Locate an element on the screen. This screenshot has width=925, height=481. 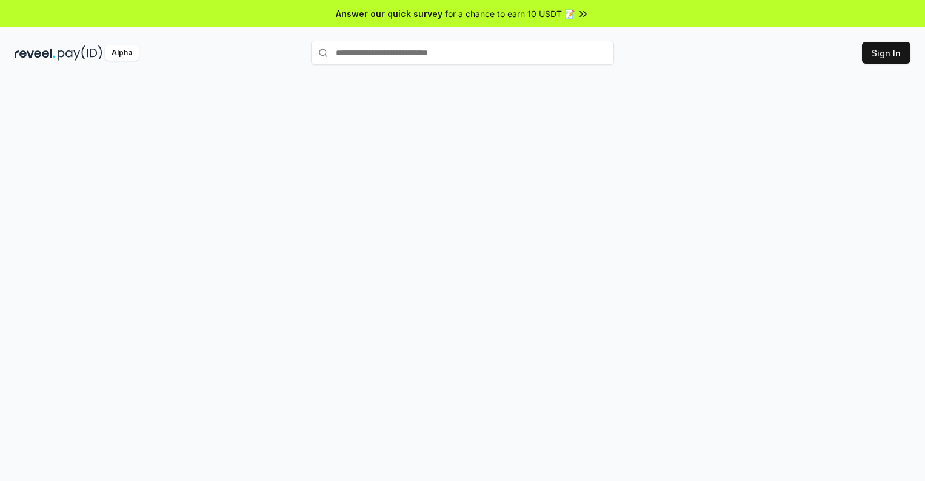
img: pay_id is located at coordinates (80, 53).